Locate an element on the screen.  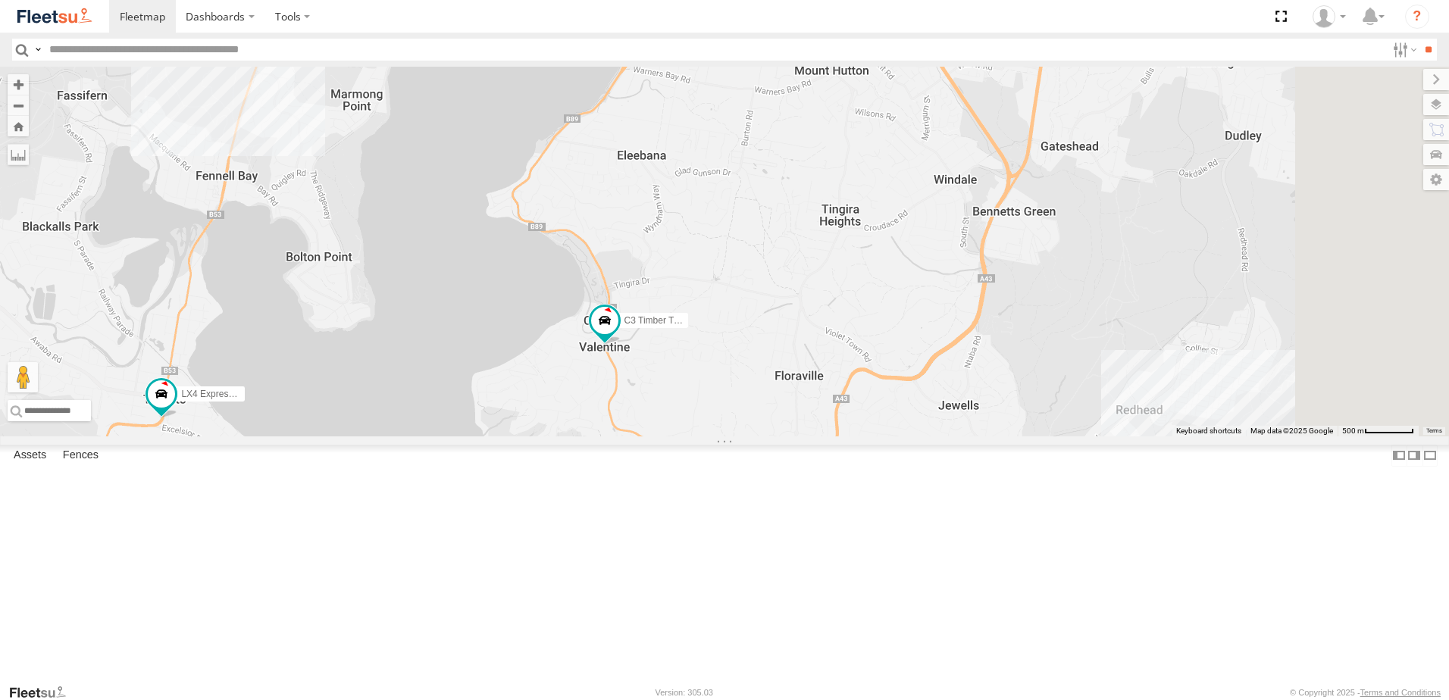
img: fleetsu-logo-horizontal.svg is located at coordinates (55, 16).